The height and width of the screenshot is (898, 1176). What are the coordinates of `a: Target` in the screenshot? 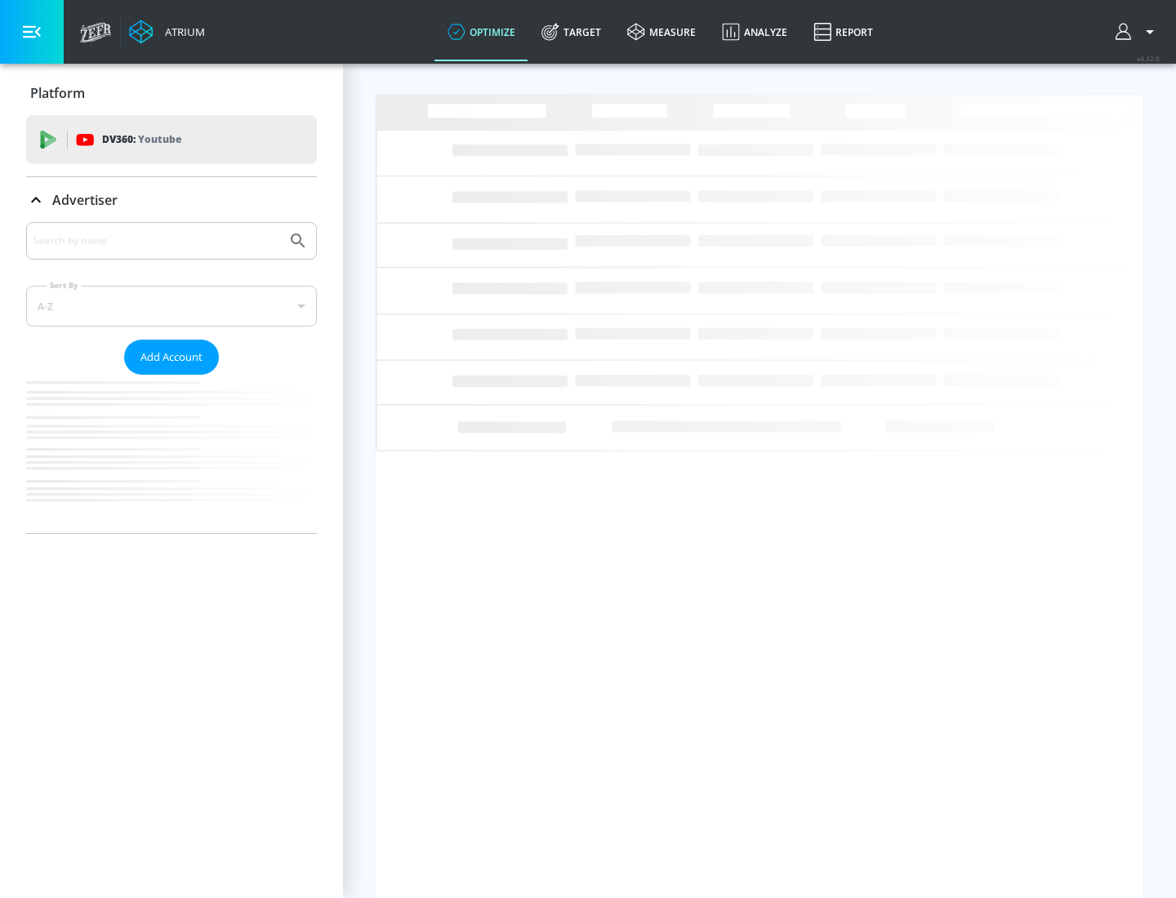 It's located at (571, 32).